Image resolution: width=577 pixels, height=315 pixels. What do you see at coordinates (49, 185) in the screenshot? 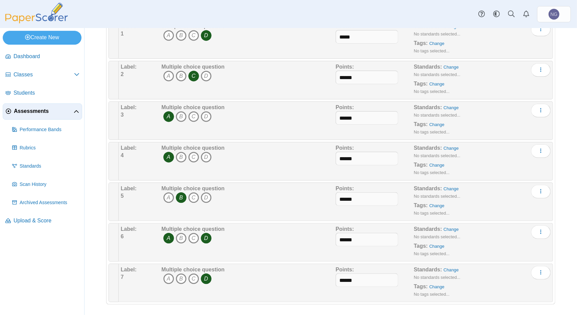
I see `span: Scan History` at bounding box center [49, 185].